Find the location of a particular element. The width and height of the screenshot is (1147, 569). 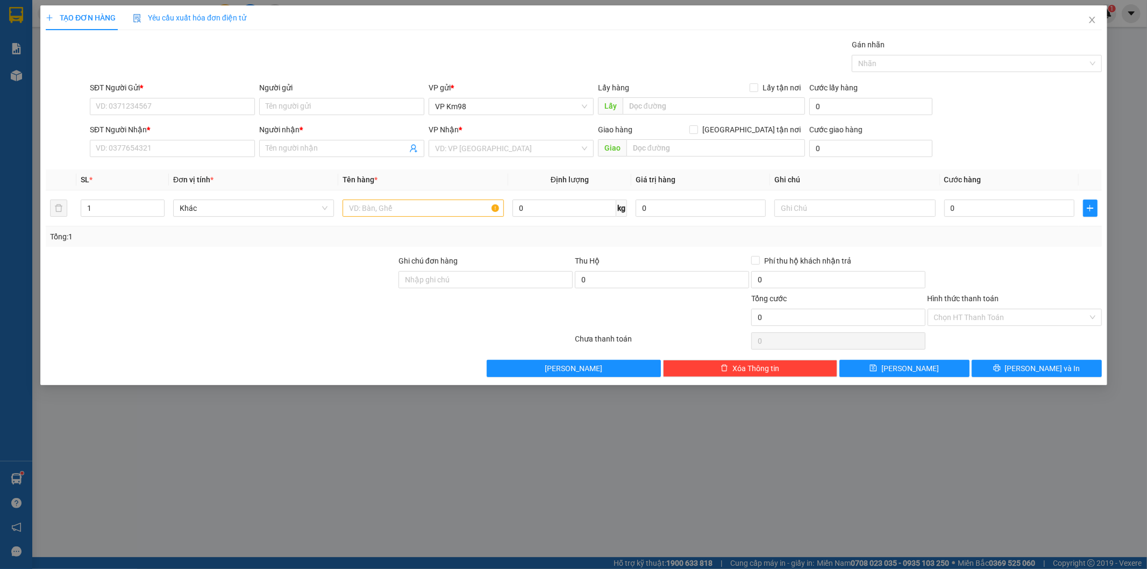

span: Khác is located at coordinates (253, 208).